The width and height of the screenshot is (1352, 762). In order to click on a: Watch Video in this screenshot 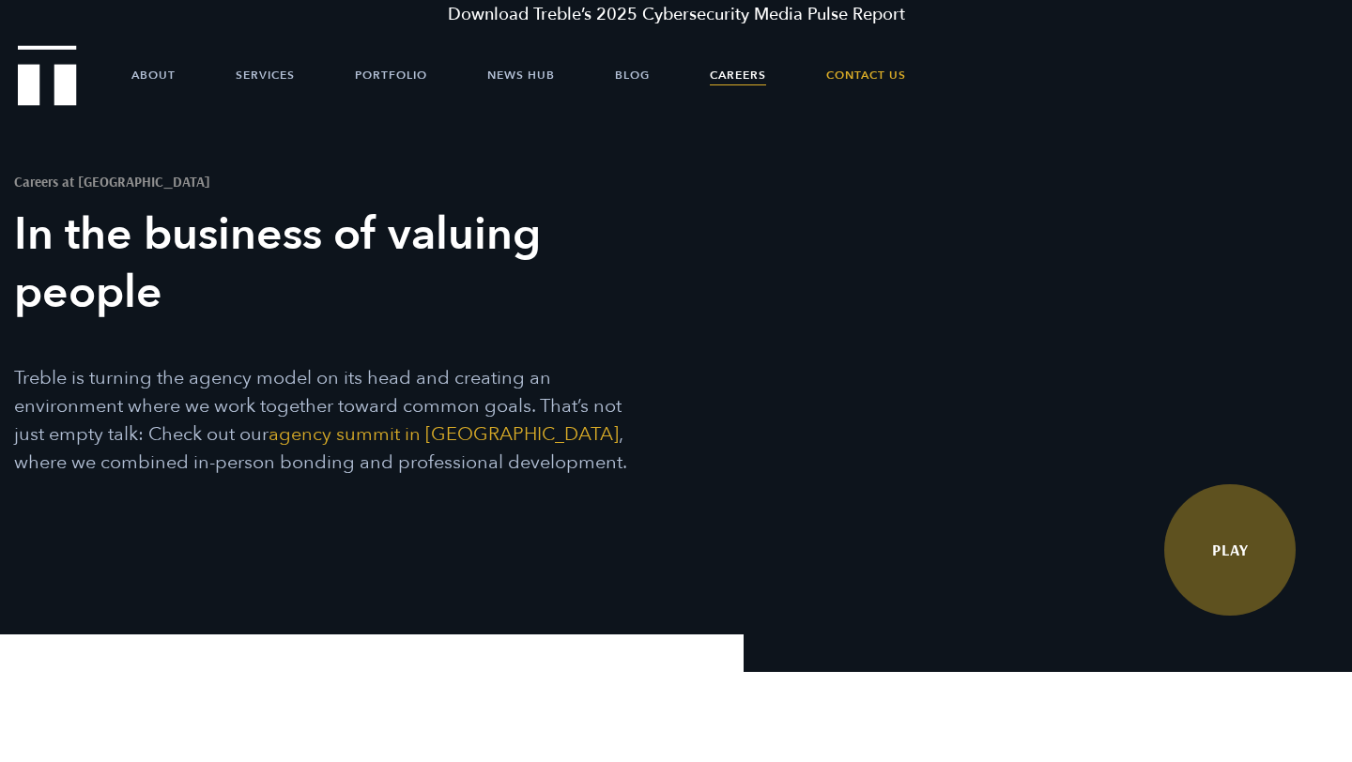, I will do `click(1230, 550)`.